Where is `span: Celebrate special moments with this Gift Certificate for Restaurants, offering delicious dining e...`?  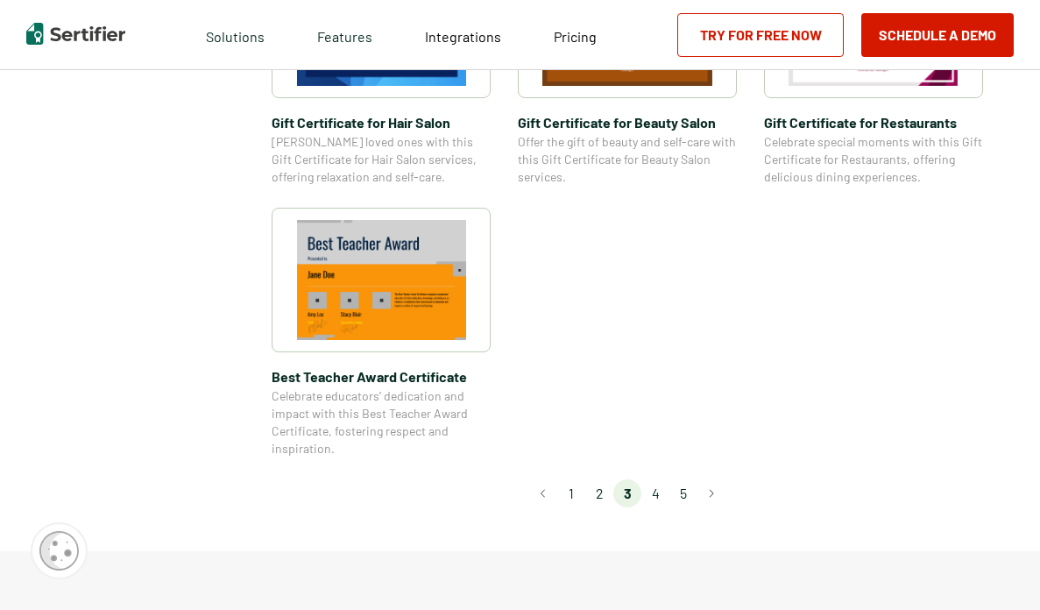 span: Celebrate special moments with this Gift Certificate for Restaurants, offering delicious dining e... is located at coordinates (874, 160).